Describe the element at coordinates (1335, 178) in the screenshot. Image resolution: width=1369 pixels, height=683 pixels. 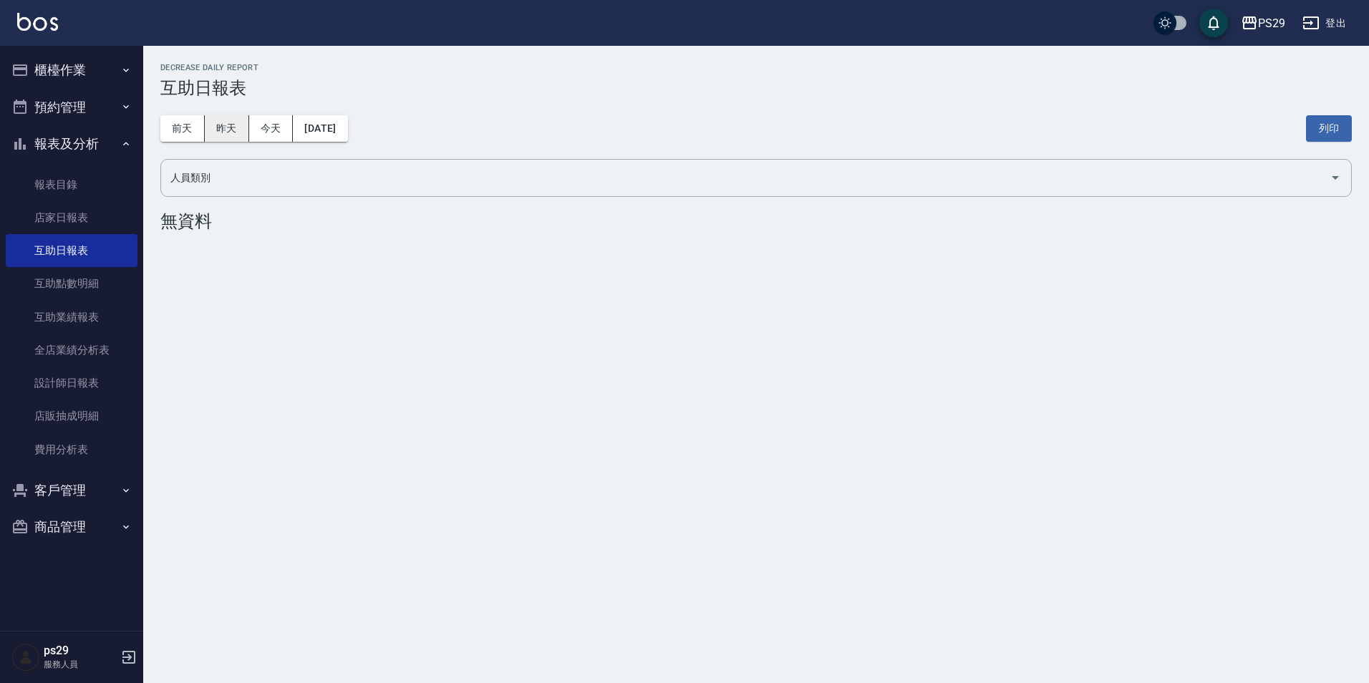
I see `button: Open` at that location.